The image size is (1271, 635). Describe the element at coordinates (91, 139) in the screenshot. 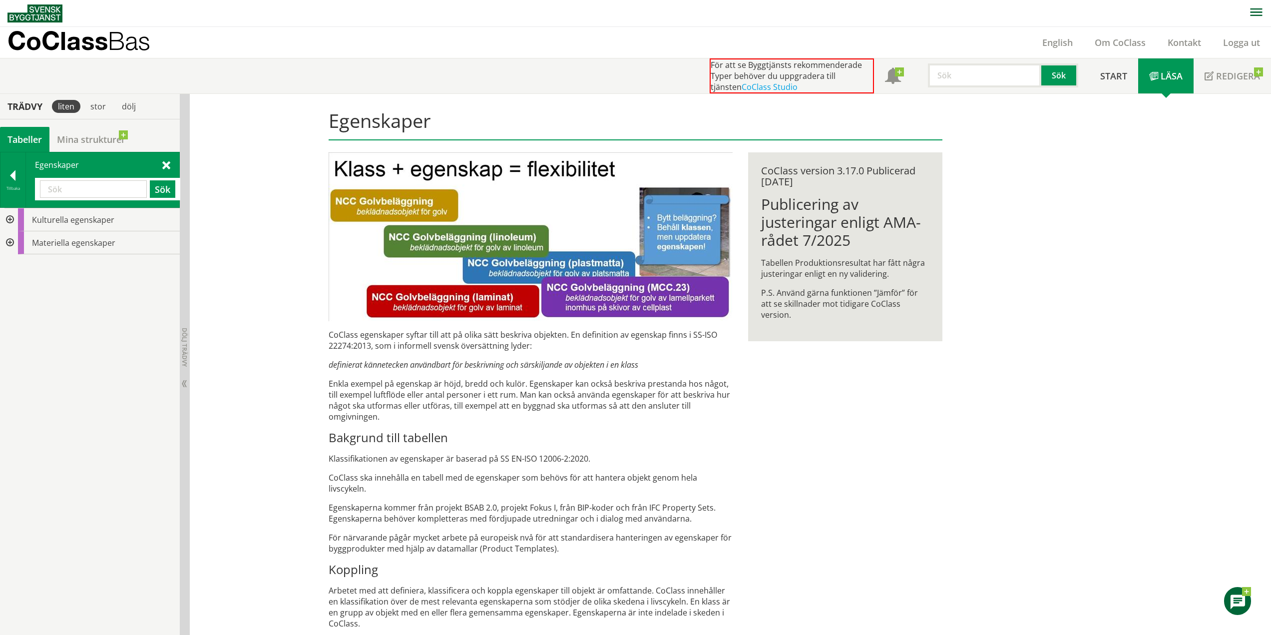

I see `a: Mina strukturer` at that location.